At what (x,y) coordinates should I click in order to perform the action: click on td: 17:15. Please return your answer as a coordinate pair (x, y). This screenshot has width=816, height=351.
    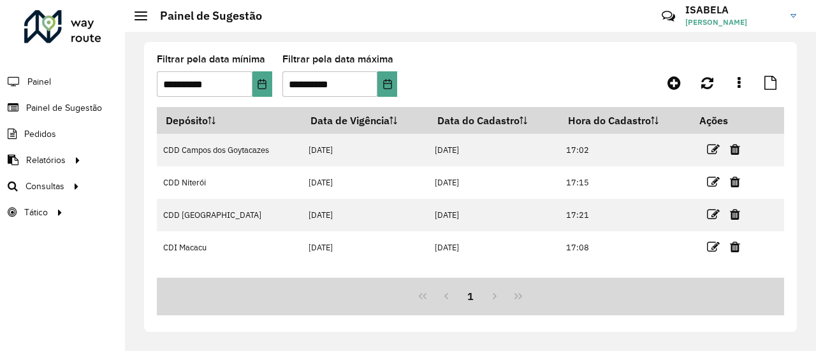
    Looking at the image, I should click on (625, 182).